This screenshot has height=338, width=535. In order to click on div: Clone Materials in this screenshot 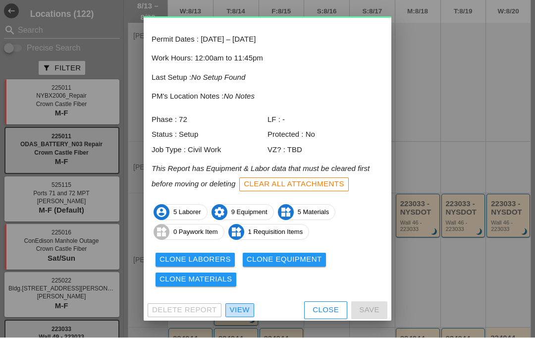, I will do `click(196, 279)`.